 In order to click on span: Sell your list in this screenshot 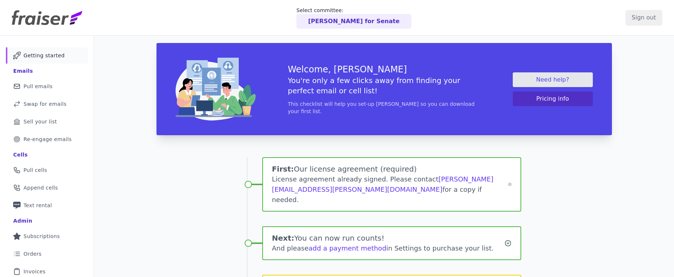, I will do `click(40, 122)`.